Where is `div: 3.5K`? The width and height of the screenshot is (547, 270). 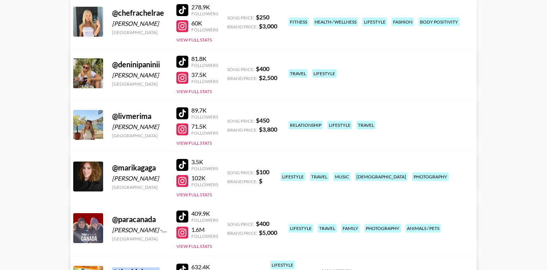 div: 3.5K is located at coordinates (205, 162).